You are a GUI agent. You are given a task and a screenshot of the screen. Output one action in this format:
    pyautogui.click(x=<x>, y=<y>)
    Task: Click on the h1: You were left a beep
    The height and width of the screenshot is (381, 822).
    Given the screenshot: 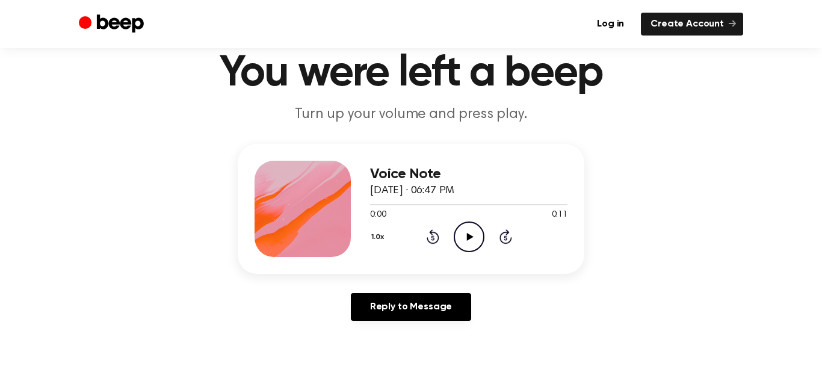 What is the action you would take?
    pyautogui.click(x=411, y=73)
    